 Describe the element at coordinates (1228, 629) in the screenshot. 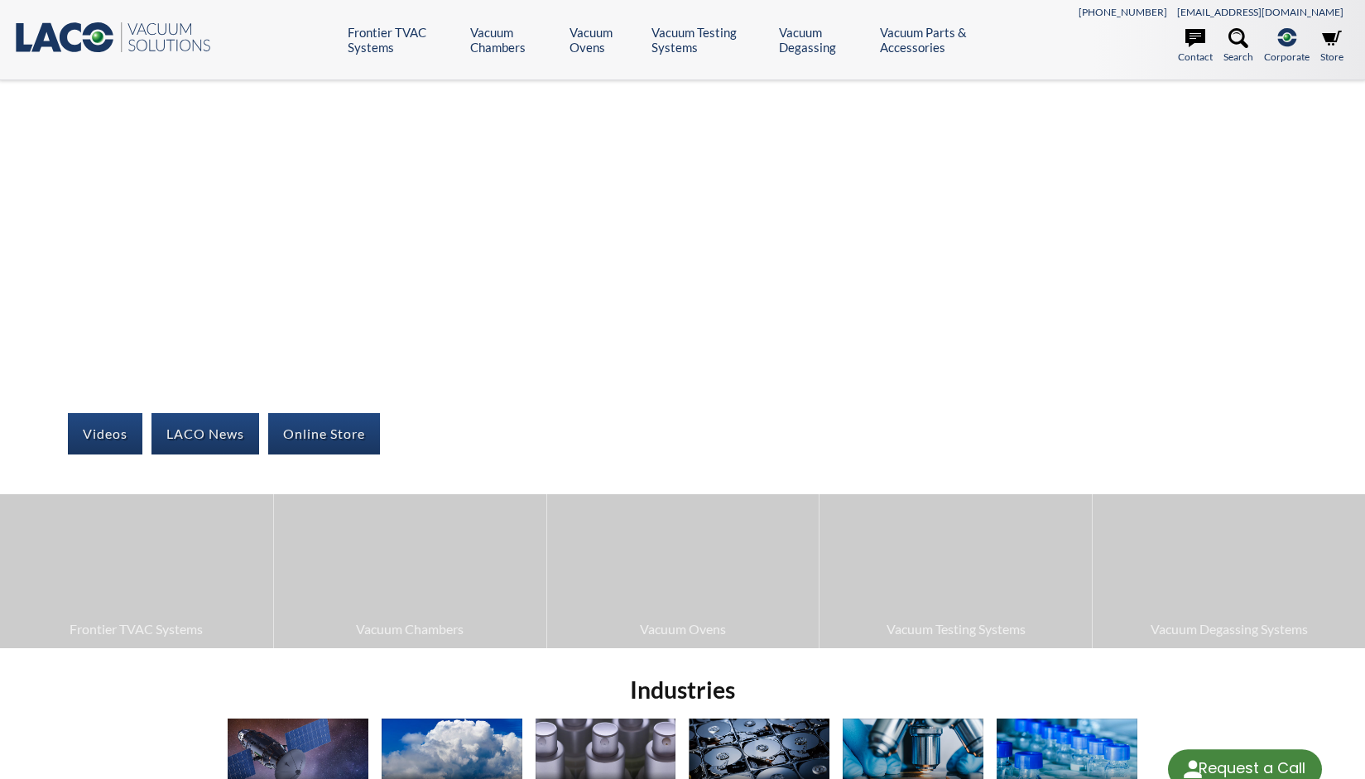

I see `span: Vacuum Degassing Systems` at that location.